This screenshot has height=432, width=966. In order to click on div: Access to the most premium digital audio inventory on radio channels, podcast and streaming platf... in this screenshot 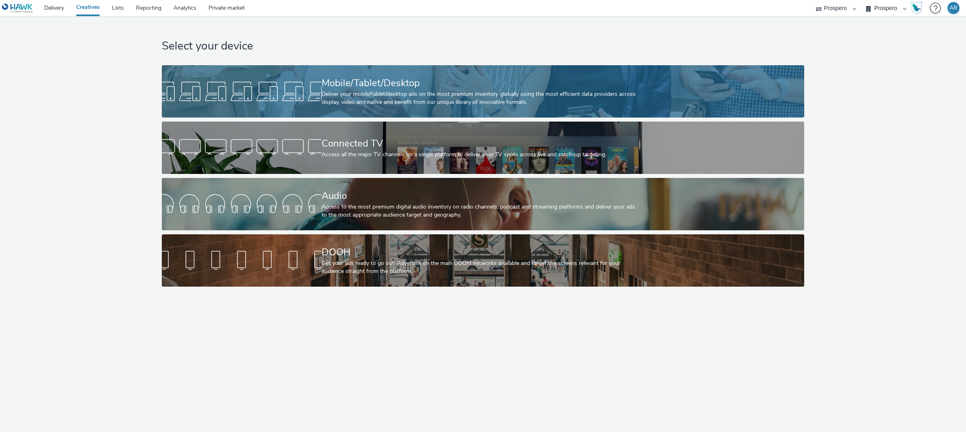, I will do `click(481, 211)`.